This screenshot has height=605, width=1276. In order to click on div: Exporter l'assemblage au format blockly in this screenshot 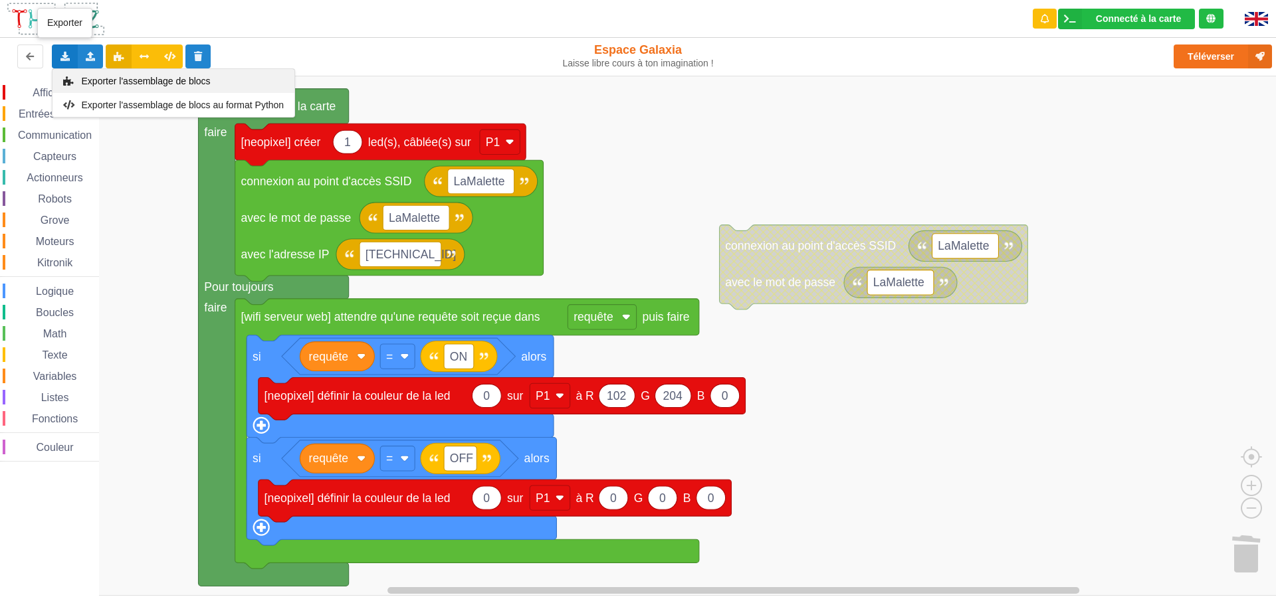, I will do `click(173, 81)`.